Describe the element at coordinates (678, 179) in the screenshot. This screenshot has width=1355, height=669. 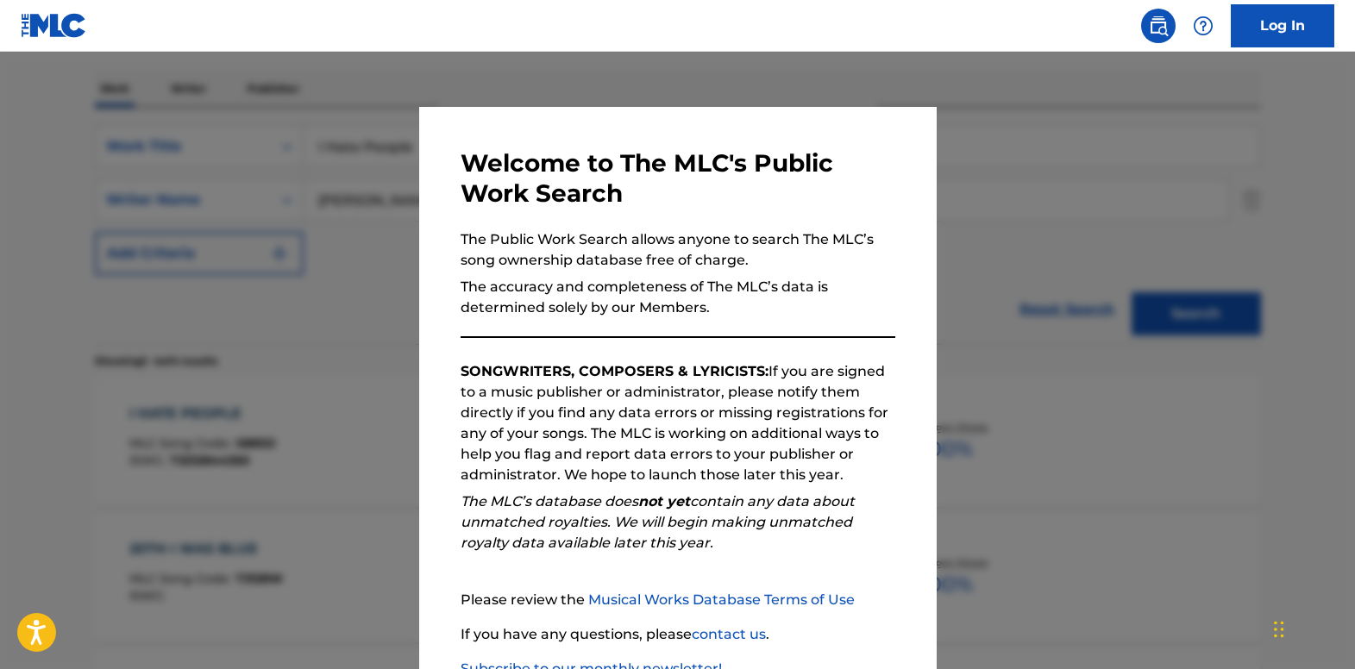
I see `h3: Welcome to The MLC's Public Work Search` at that location.